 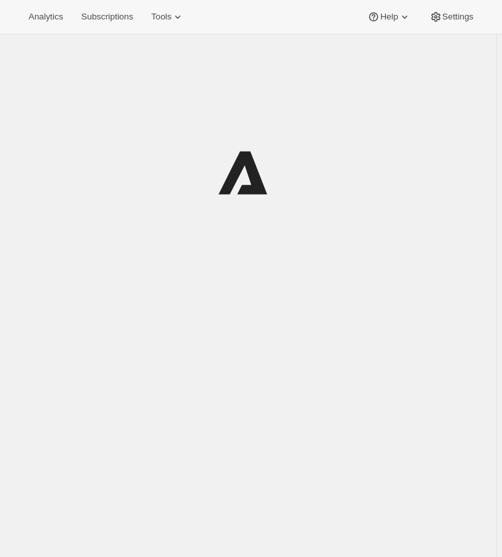 What do you see at coordinates (161, 17) in the screenshot?
I see `span: Tools` at bounding box center [161, 17].